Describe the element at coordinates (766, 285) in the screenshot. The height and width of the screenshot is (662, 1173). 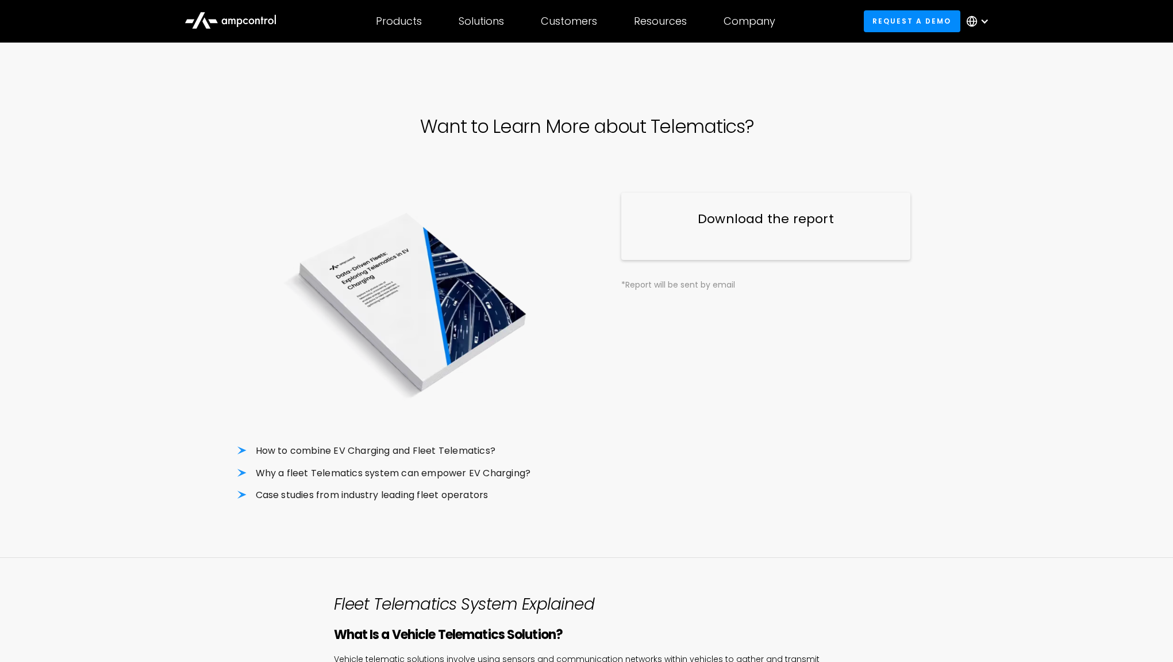
I see `div: *Report will be sent by email` at that location.